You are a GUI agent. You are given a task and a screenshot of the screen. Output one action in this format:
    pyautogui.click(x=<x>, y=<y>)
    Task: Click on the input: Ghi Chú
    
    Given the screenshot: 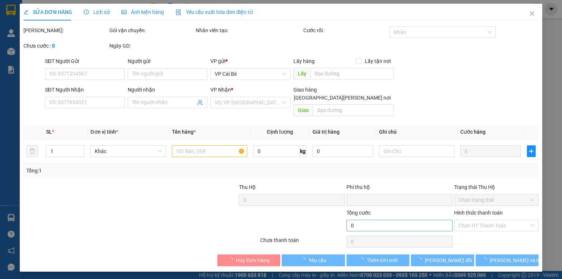 What is the action you would take?
    pyautogui.click(x=416, y=151)
    